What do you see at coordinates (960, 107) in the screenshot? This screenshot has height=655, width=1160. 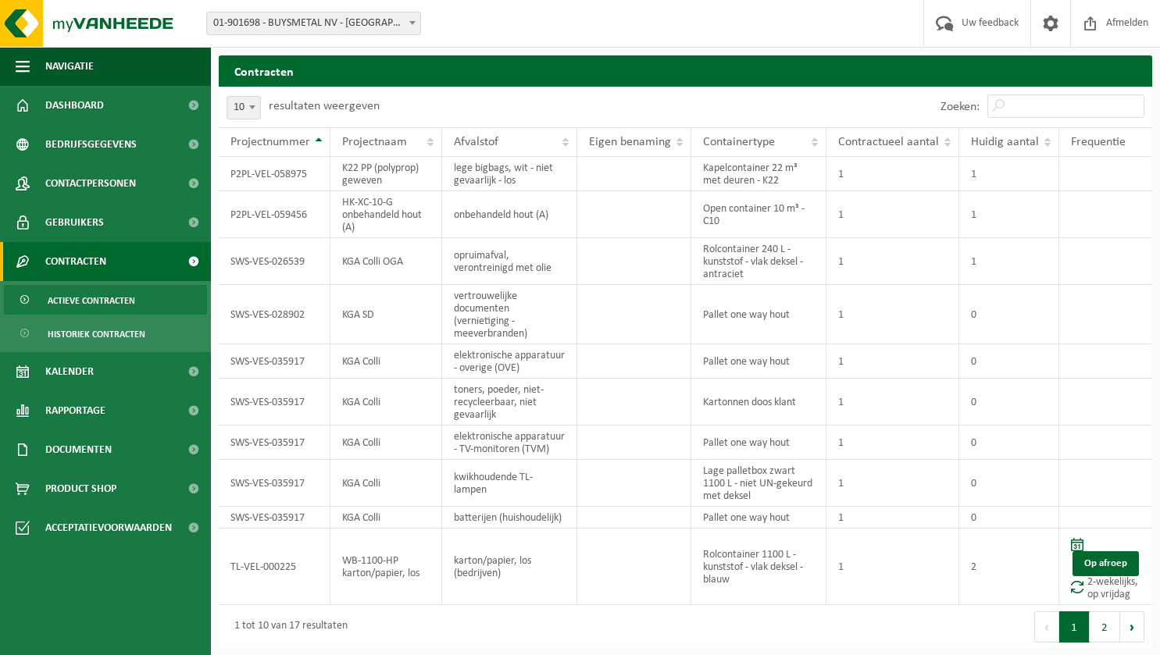 I see `label: Zoeken:` at bounding box center [960, 107].